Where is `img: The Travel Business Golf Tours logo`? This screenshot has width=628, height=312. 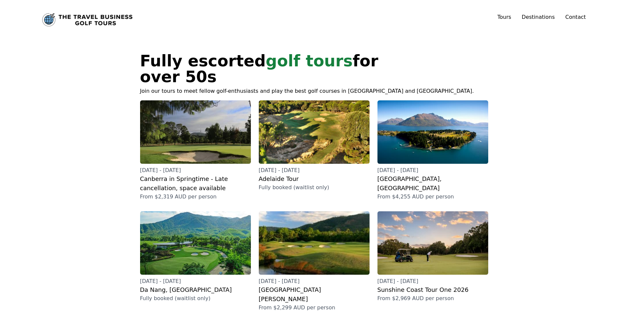 img: The Travel Business Golf Tours logo is located at coordinates (87, 20).